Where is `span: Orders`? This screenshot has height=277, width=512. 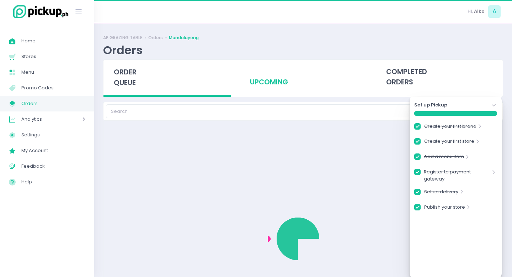
span: Orders is located at coordinates (53, 104).